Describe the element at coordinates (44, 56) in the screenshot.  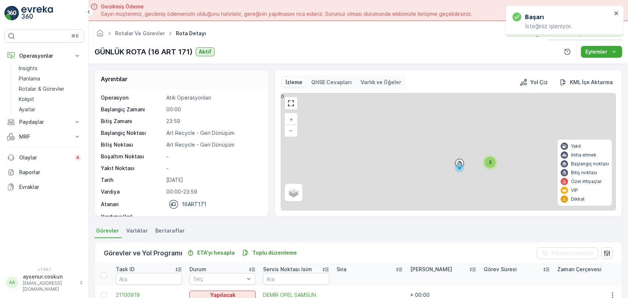
I see `button: Operasyonlar` at that location.